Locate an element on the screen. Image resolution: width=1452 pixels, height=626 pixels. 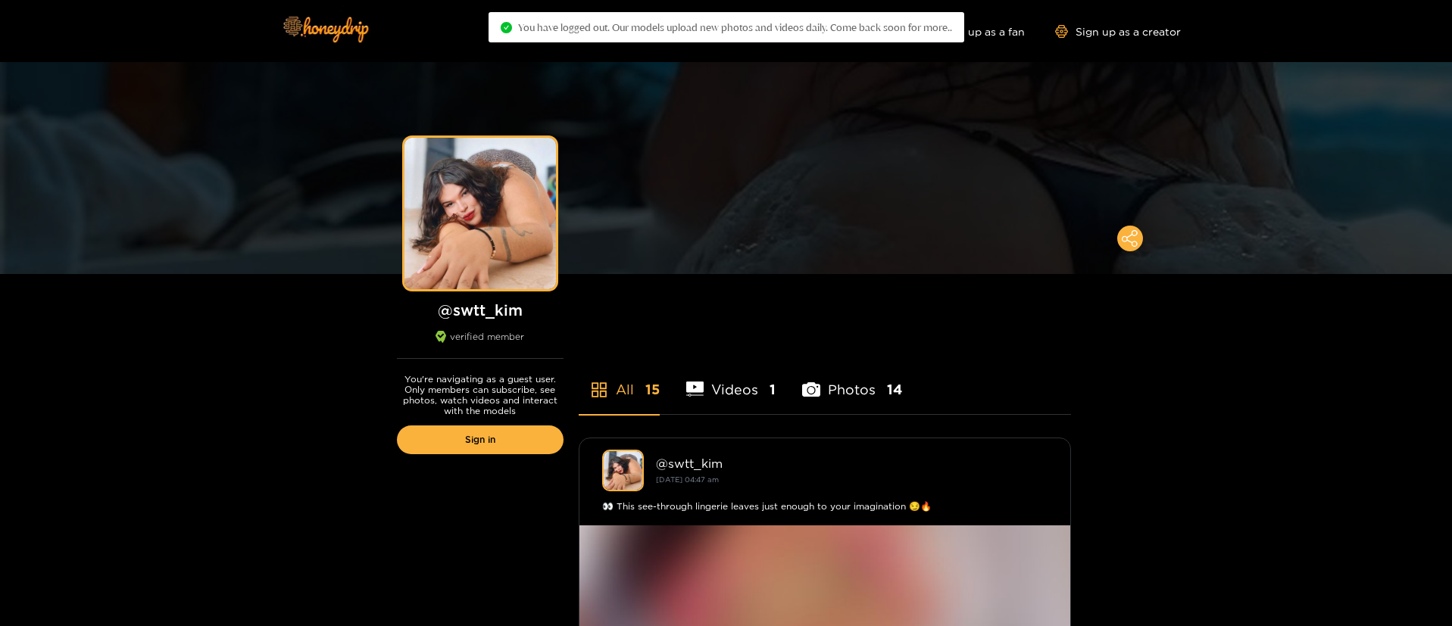
div: @ swtt_kim is located at coordinates (851, 464).